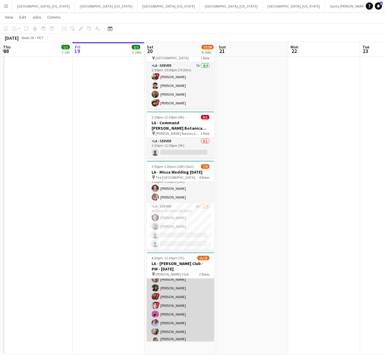 The height and width of the screenshot is (355, 385). I want to click on span: 19, so click(77, 51).